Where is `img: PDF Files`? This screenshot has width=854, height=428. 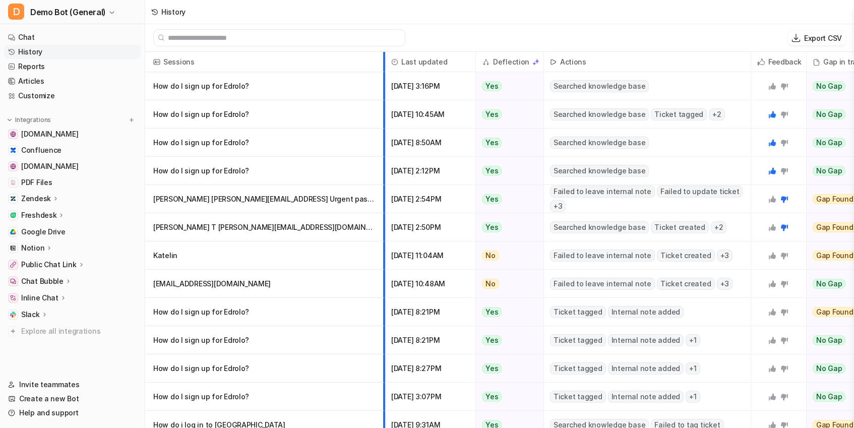 img: PDF Files is located at coordinates (13, 183).